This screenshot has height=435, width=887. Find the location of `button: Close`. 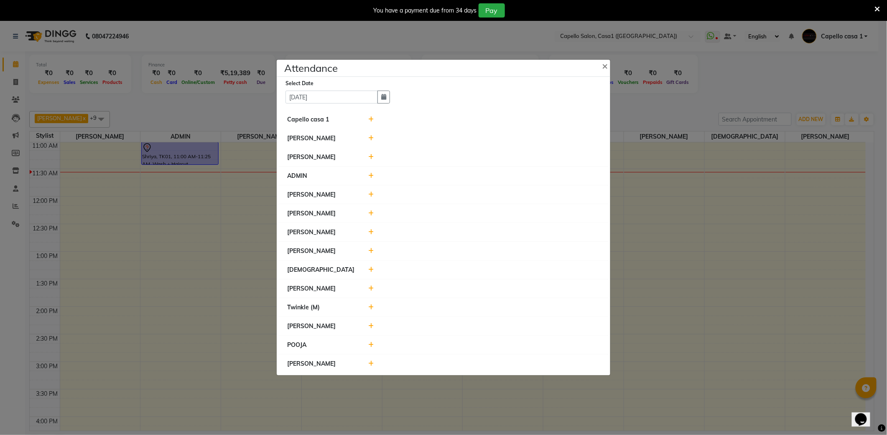

button: Close is located at coordinates (606, 66).